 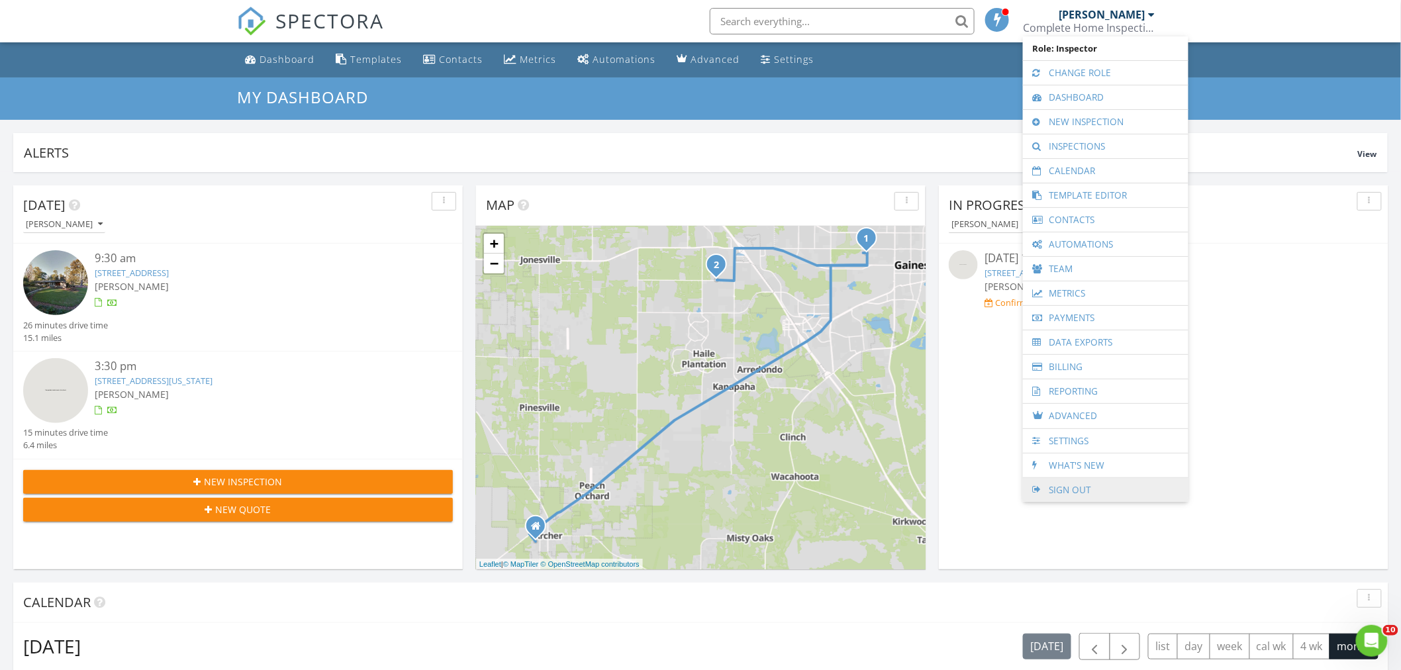 I want to click on div: 26 minutes drive time, so click(x=66, y=325).